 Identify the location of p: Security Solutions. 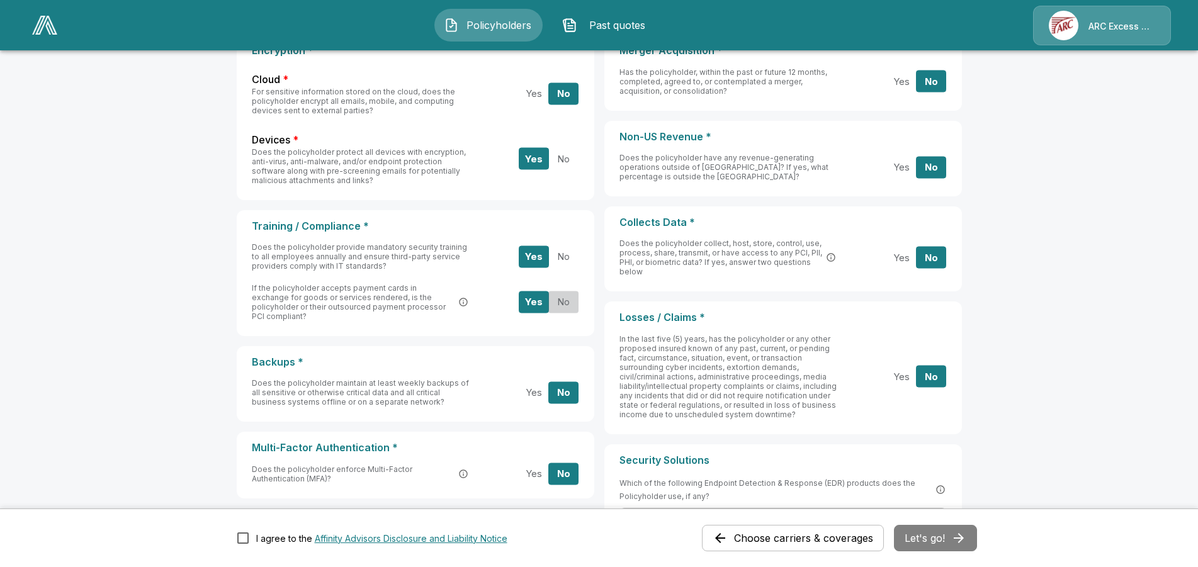
(783, 460).